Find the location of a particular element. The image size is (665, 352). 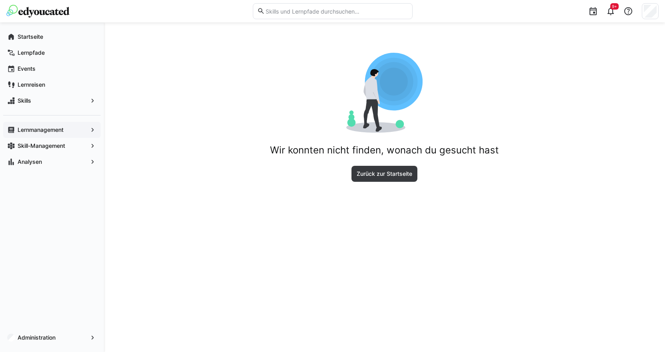

h2: Wir konnten nicht finden, wonach du gesucht hast is located at coordinates (384, 150).